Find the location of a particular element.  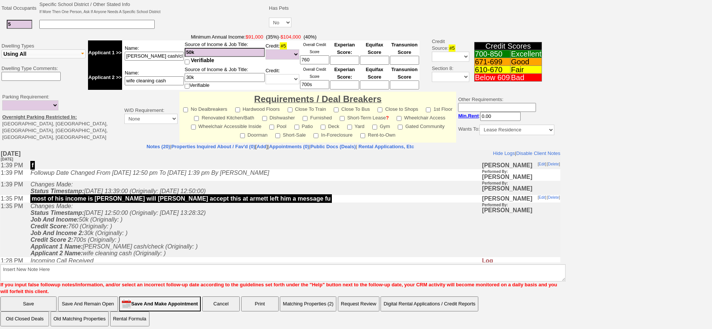

input: Close To Bus is located at coordinates (336, 110).